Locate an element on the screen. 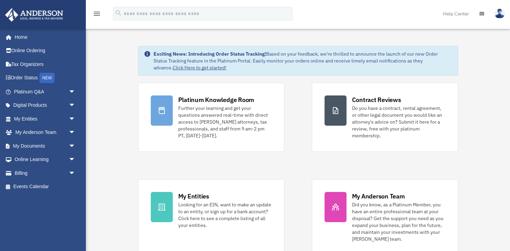  i: menu is located at coordinates (97, 14).